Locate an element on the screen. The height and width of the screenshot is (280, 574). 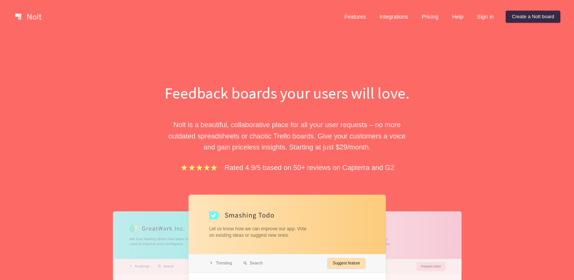
p: Rated 4.9/5 based on 50+ reviews on Capterra and G2 is located at coordinates (309, 167).